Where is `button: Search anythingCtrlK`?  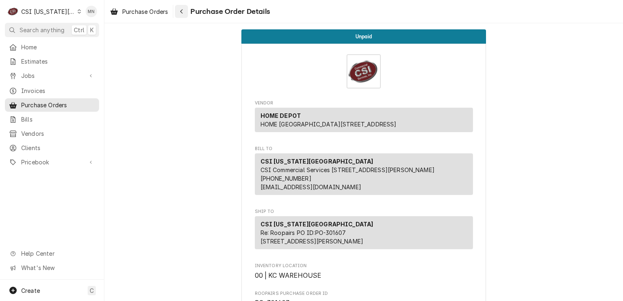
button: Search anythingCtrlK is located at coordinates (52, 30).